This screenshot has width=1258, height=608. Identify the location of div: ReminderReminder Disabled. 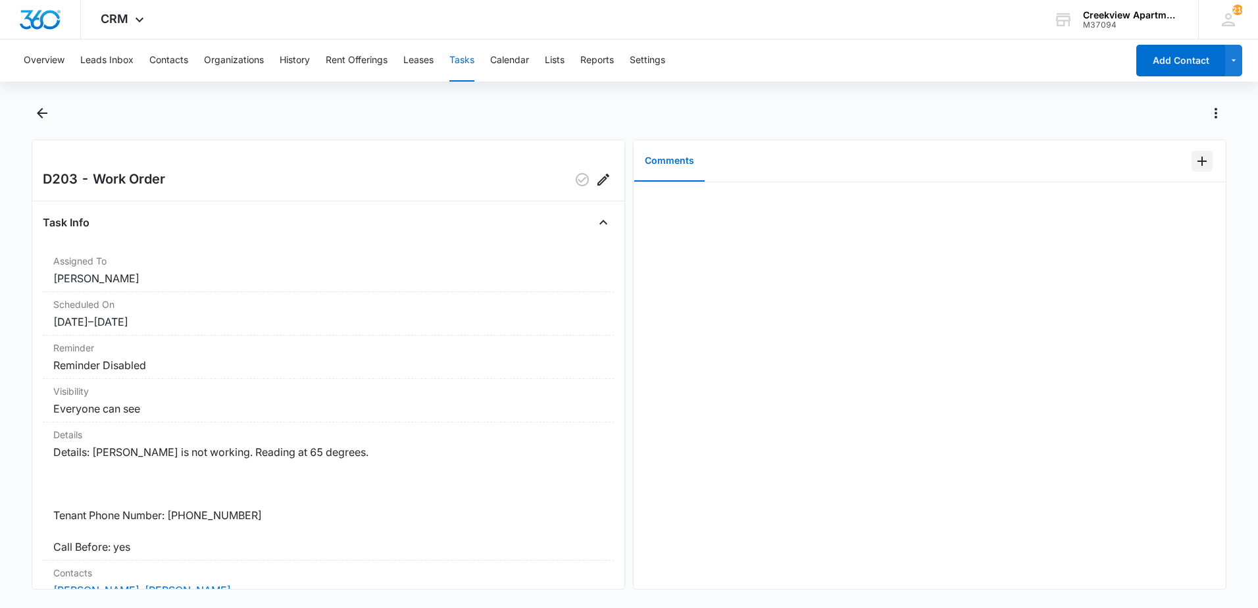
(328, 357).